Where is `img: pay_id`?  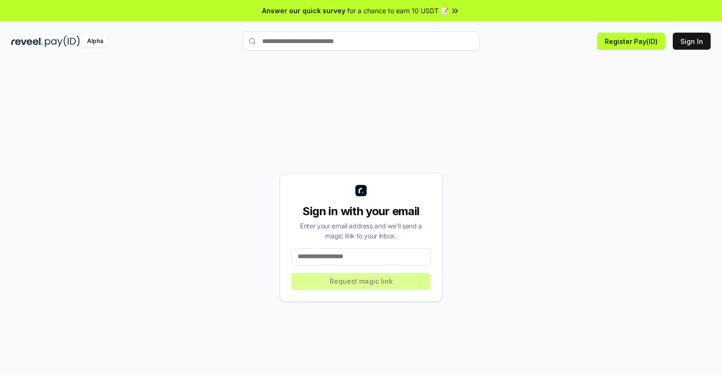 img: pay_id is located at coordinates (62, 41).